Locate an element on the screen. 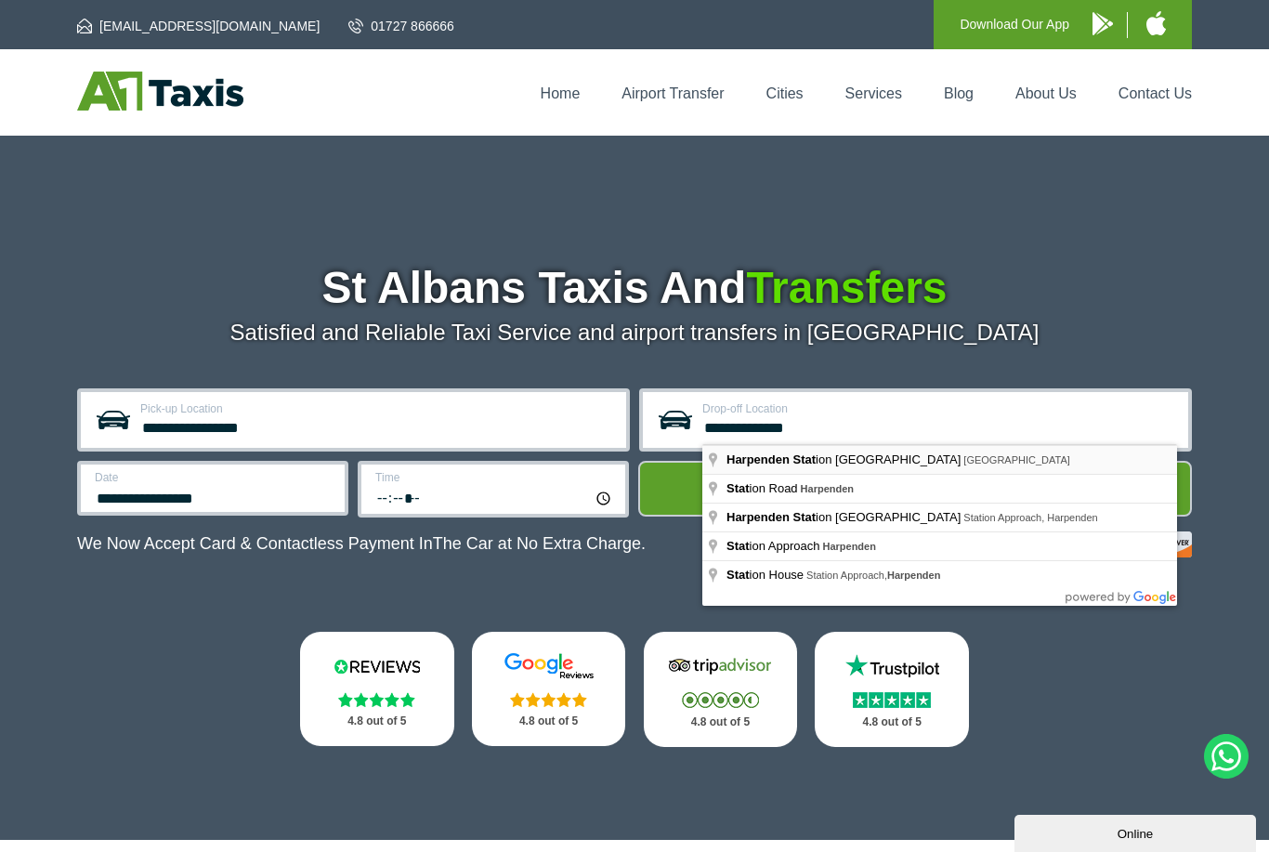 The width and height of the screenshot is (1269, 852). a: Blog is located at coordinates (959, 93).